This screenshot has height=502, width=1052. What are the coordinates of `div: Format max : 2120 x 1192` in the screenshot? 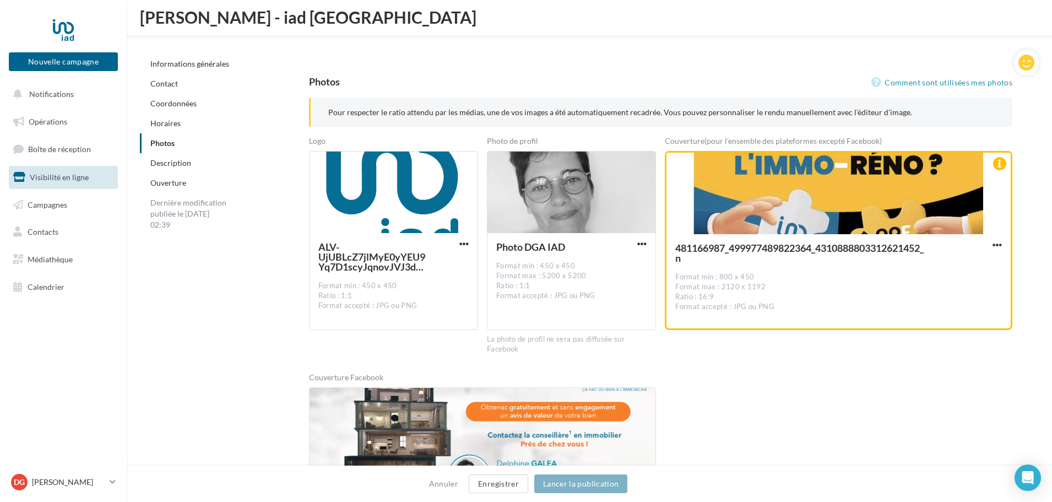 It's located at (839, 287).